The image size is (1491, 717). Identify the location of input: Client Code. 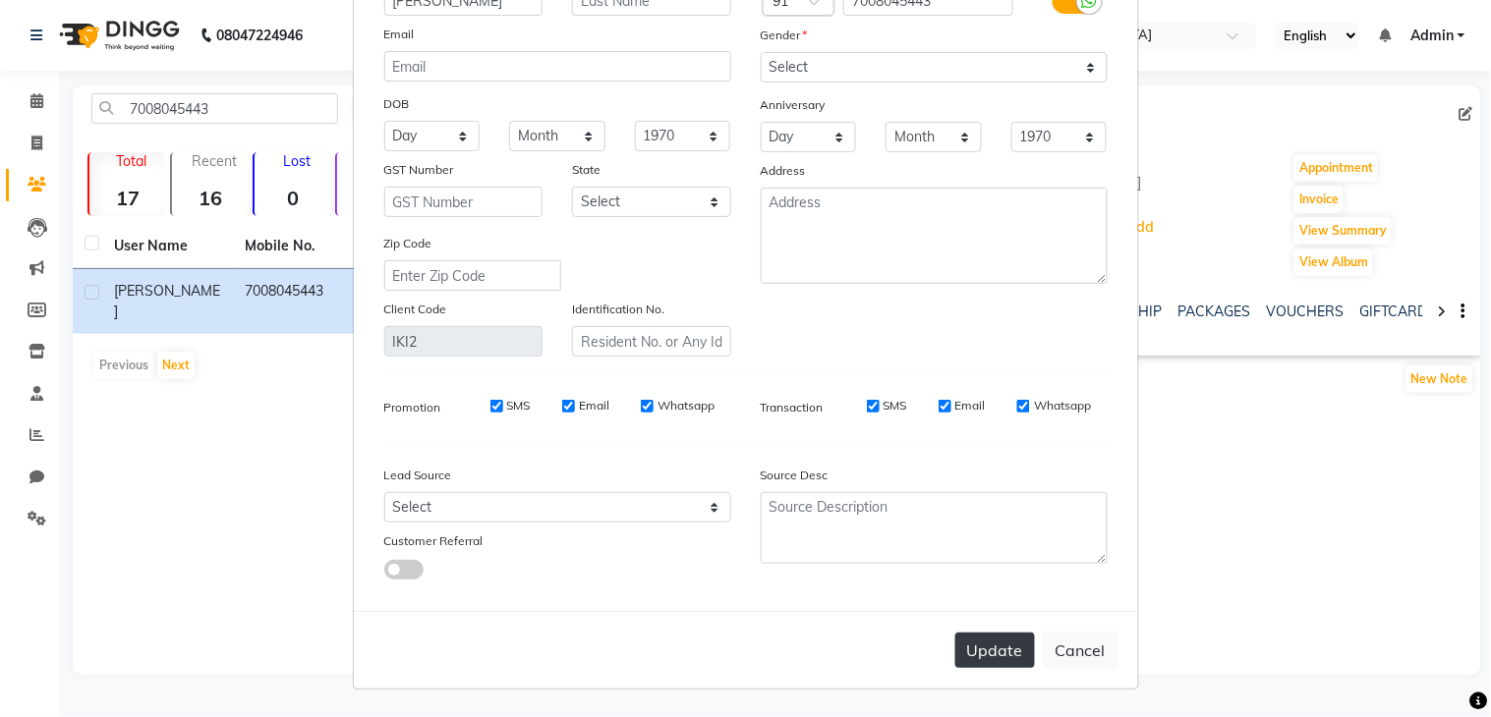
(464, 341).